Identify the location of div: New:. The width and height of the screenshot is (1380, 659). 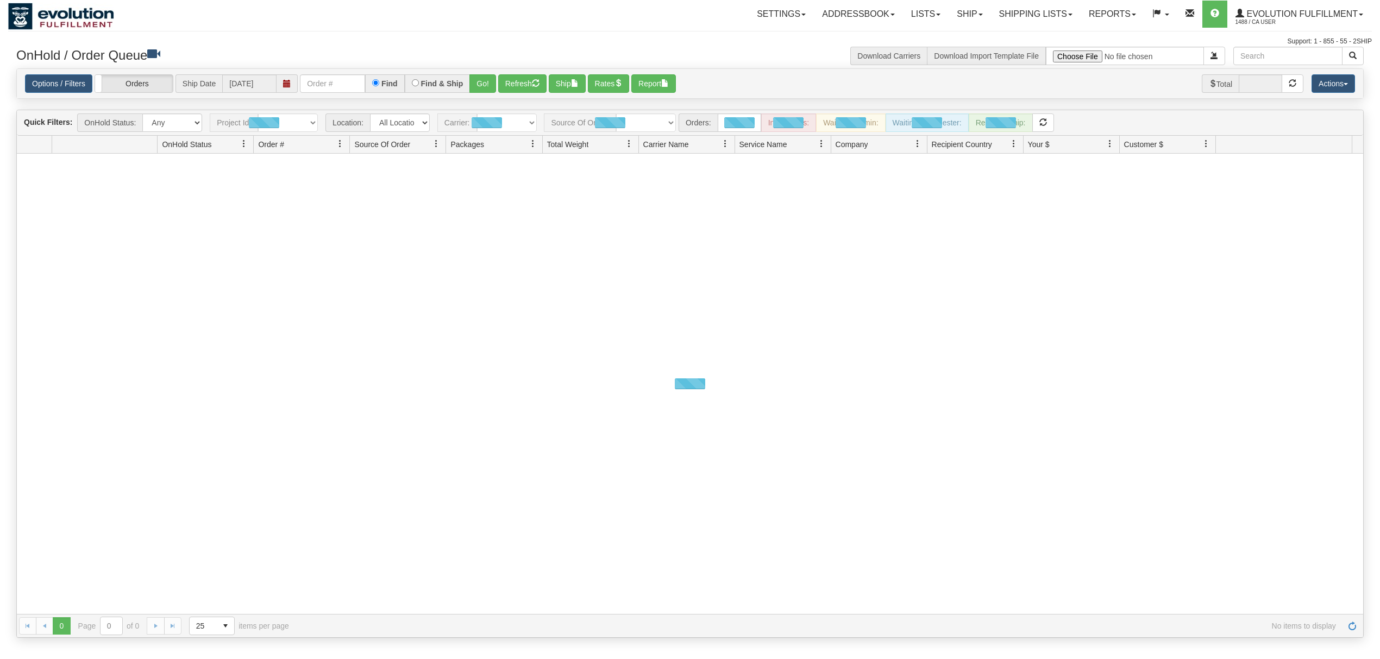
(739, 123).